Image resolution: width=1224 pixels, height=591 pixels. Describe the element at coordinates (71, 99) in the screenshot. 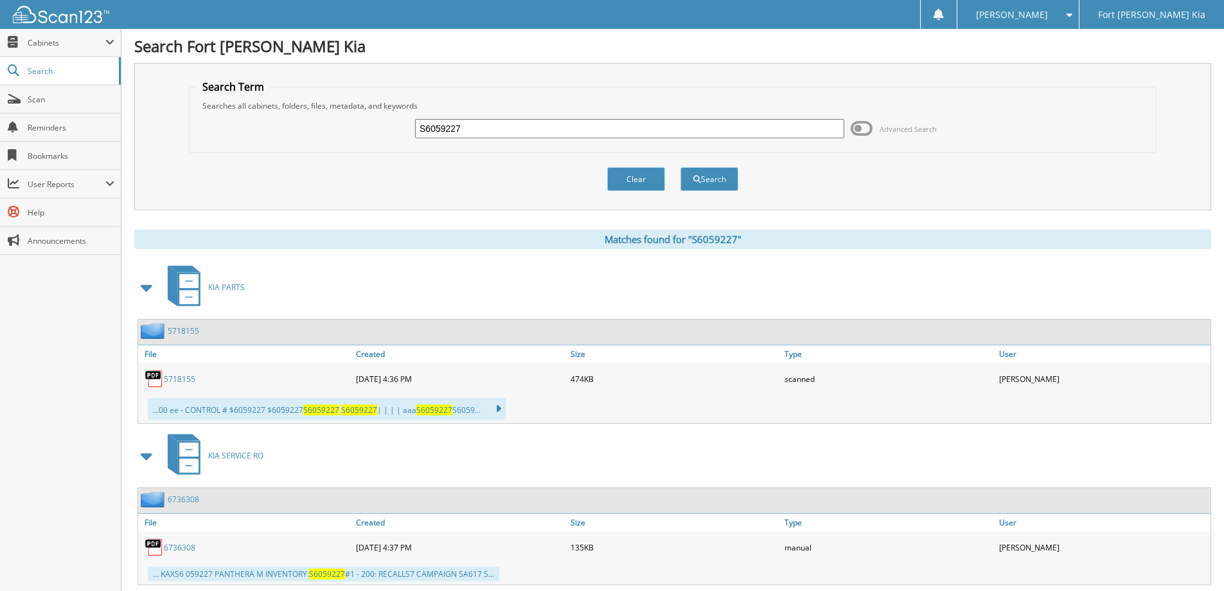

I see `span: Scan` at that location.